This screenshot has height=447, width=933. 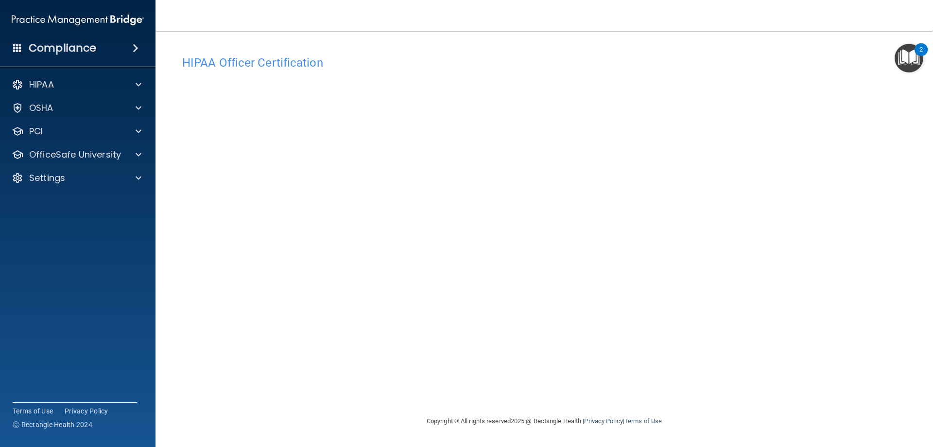 What do you see at coordinates (76, 155) in the screenshot?
I see `a: OfficeSafe University` at bounding box center [76, 155].